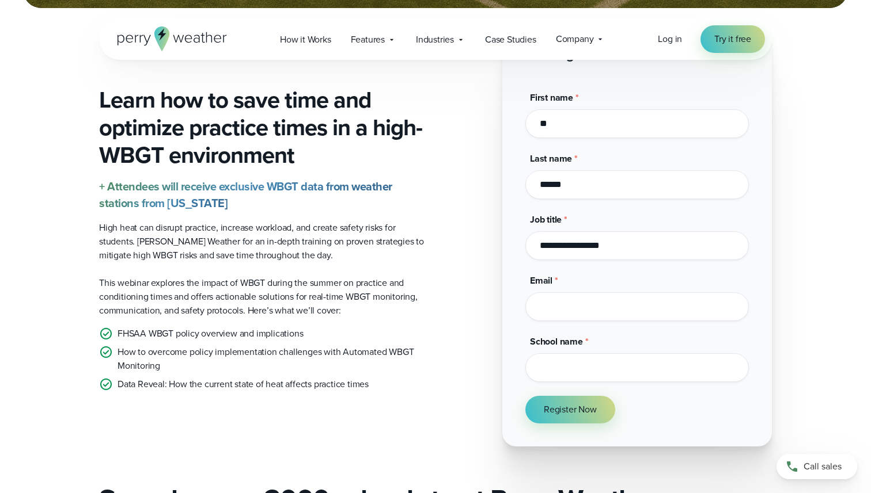 This screenshot has width=871, height=493. Describe the element at coordinates (541, 280) in the screenshot. I see `span: Email` at that location.